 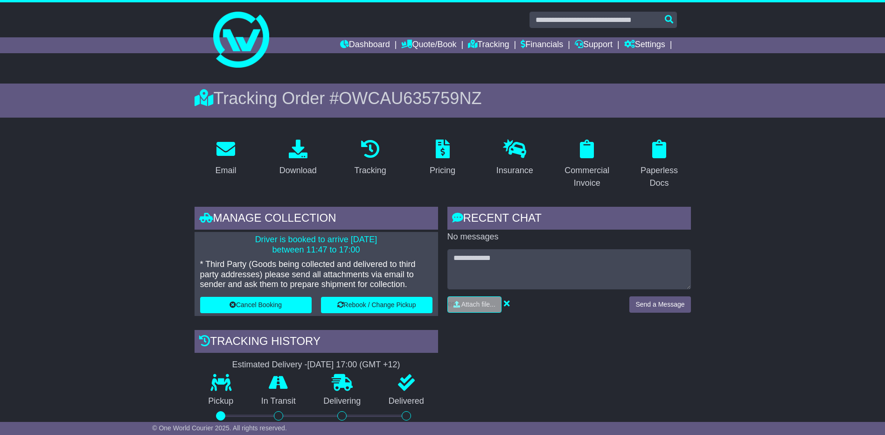 What do you see at coordinates (428, 45) in the screenshot?
I see `a: Quote/Book` at bounding box center [428, 45].